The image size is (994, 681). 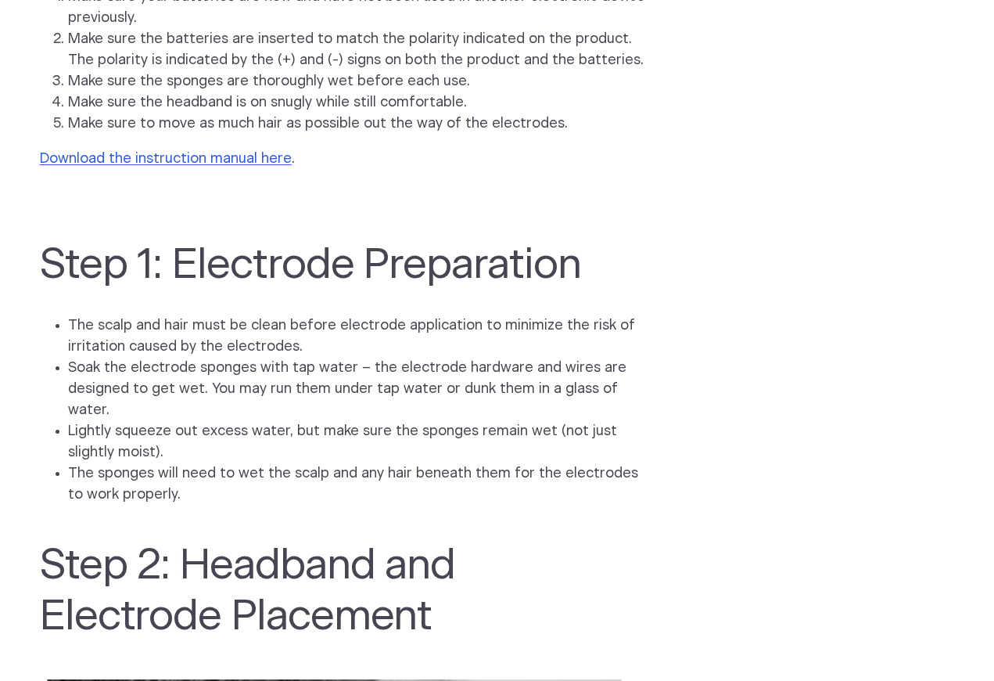 I want to click on li: Lightly squeeze out excess water, but make sure the sponges remain wet (not just slightly moist)., so click(x=359, y=442).